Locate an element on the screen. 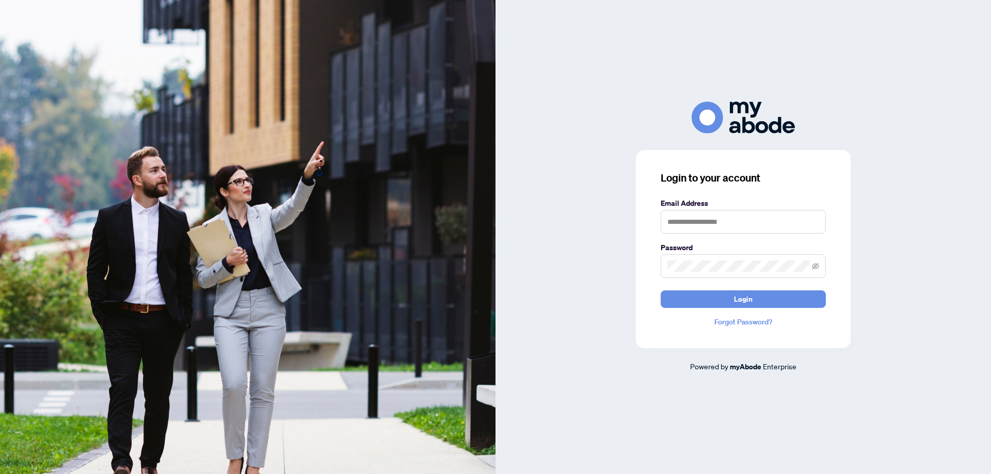 The width and height of the screenshot is (991, 474). span: Enterprise is located at coordinates (779, 366).